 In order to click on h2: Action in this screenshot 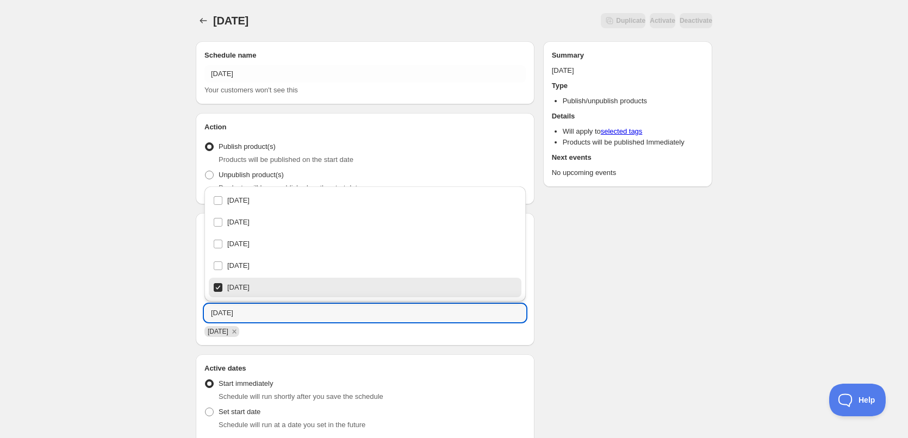, I will do `click(365, 127)`.